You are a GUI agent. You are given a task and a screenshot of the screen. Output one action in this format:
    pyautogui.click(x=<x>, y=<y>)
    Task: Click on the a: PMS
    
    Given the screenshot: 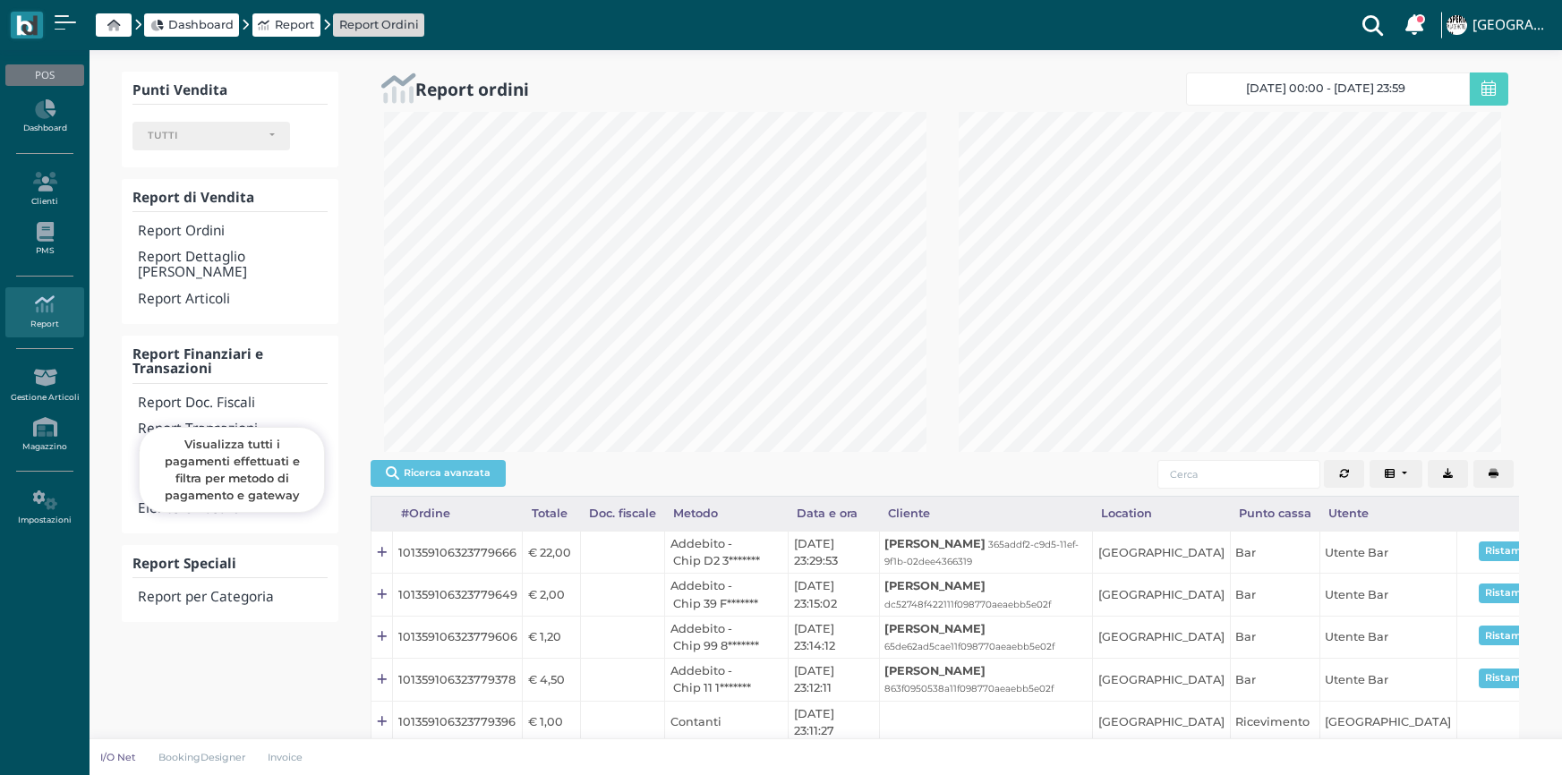 What is the action you would take?
    pyautogui.click(x=44, y=239)
    